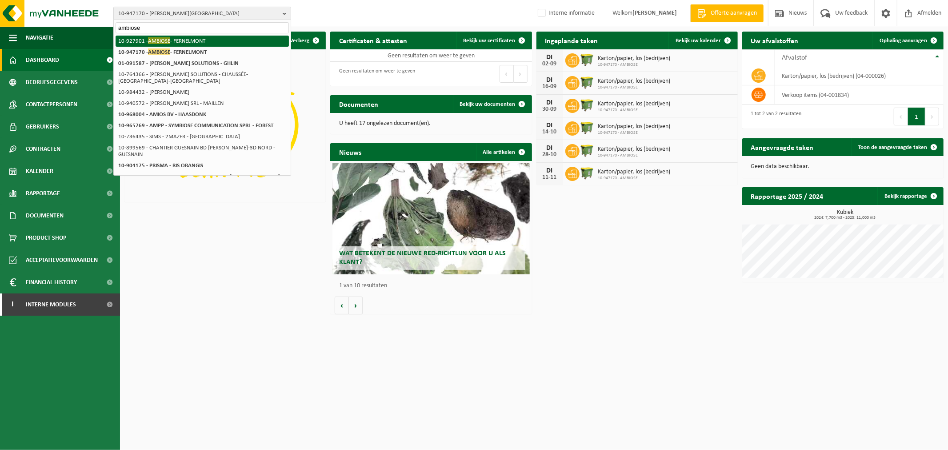  What do you see at coordinates (374, 74) in the screenshot?
I see `div: Geen resultaten om weer te geven` at bounding box center [374, 74].